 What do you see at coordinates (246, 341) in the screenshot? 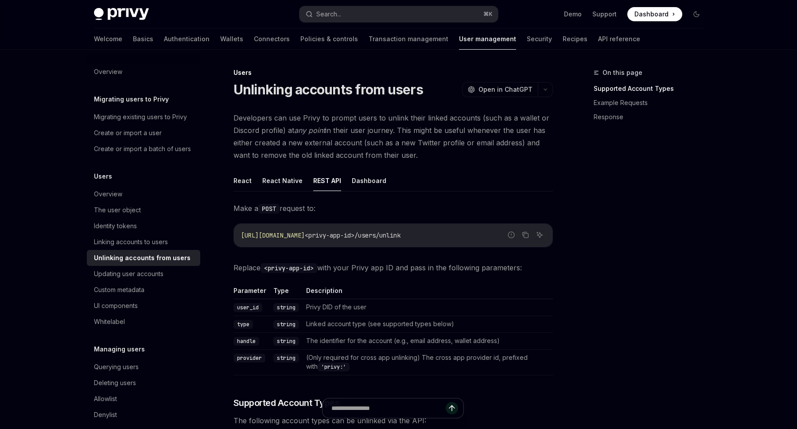
I see `code: handle` at bounding box center [246, 341].